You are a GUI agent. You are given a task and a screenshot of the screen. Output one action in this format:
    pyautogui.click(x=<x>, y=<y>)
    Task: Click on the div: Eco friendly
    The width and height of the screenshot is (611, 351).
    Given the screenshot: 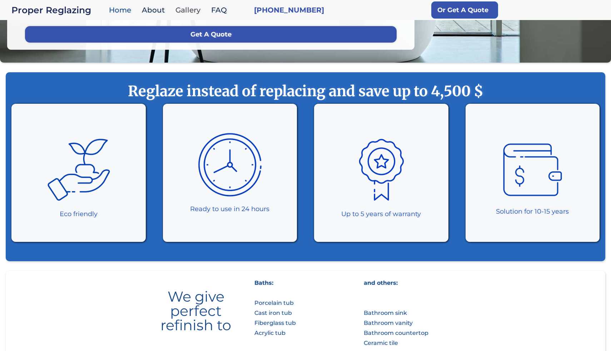 What is the action you would take?
    pyautogui.click(x=79, y=214)
    